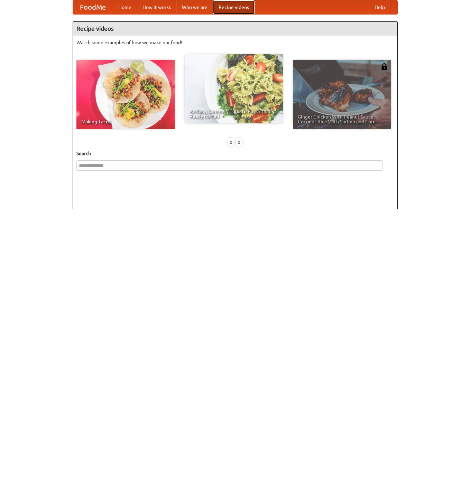  Describe the element at coordinates (235, 43) in the screenshot. I see `p: Watch some examples of how we make our food!` at that location.